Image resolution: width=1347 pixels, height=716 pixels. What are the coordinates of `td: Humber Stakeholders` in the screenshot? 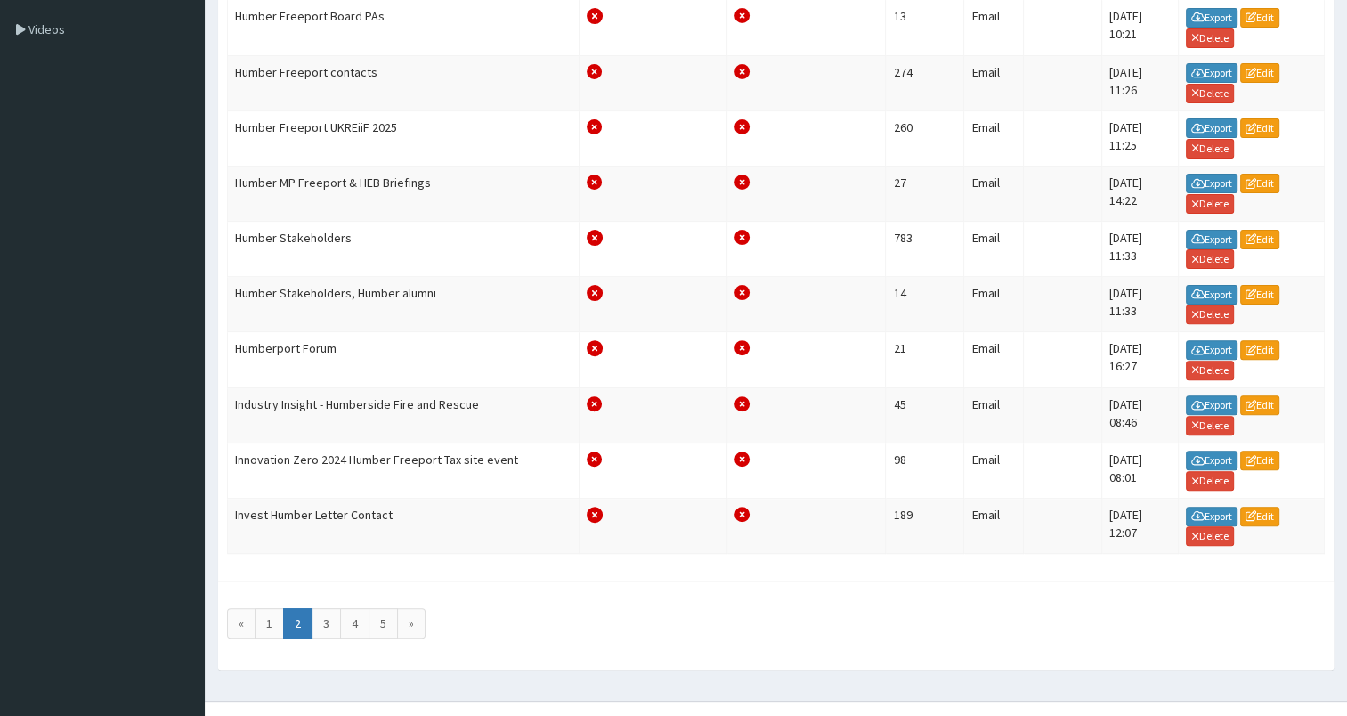 It's located at (403, 249).